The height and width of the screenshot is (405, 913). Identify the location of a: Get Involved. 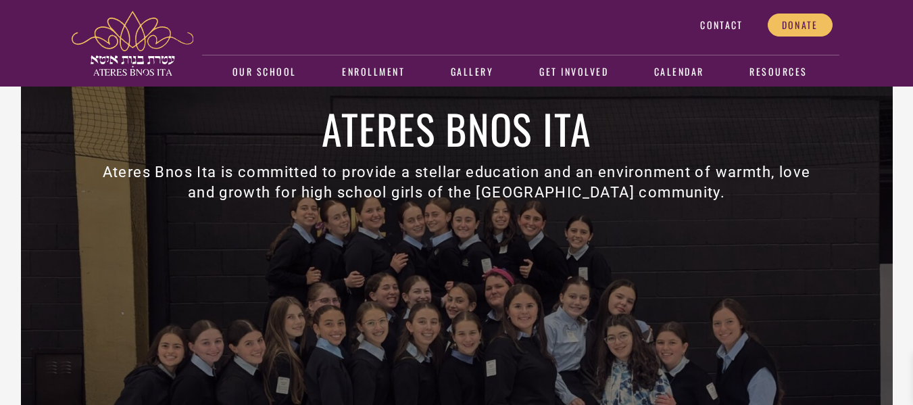
(574, 72).